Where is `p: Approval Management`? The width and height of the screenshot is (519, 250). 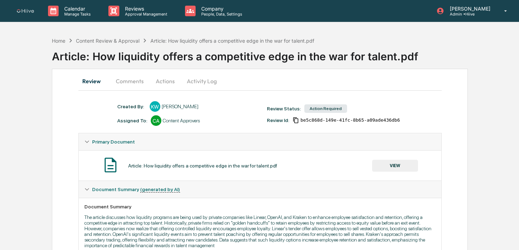
p: Approval Management is located at coordinates (145, 14).